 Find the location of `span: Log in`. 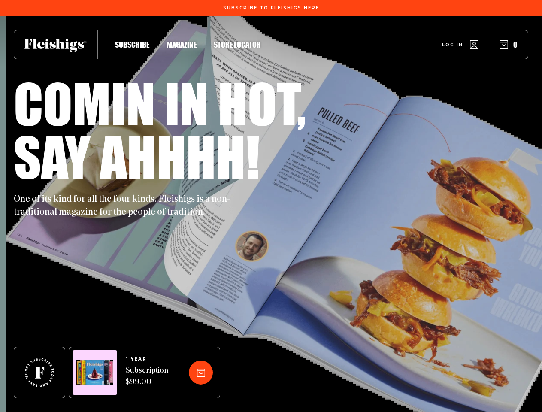

span: Log in is located at coordinates (452, 45).